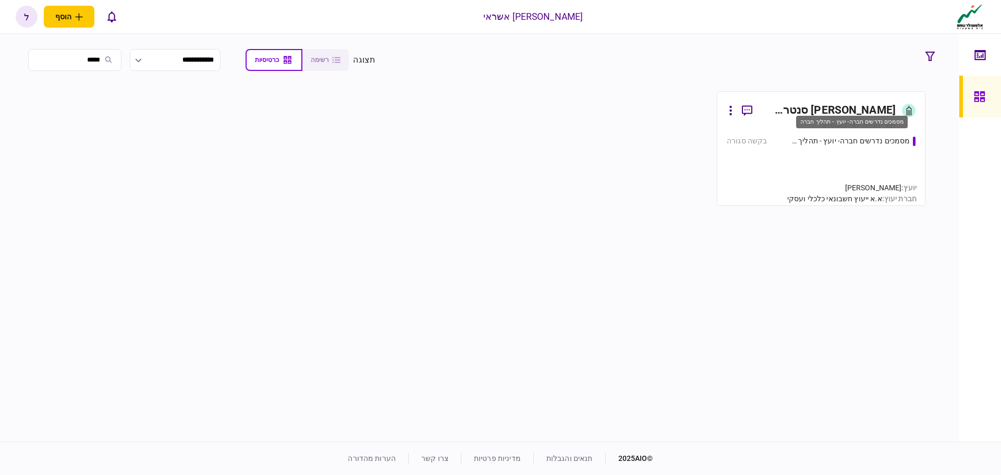  Describe the element at coordinates (267, 60) in the screenshot. I see `span: כרטיסיות` at that location.